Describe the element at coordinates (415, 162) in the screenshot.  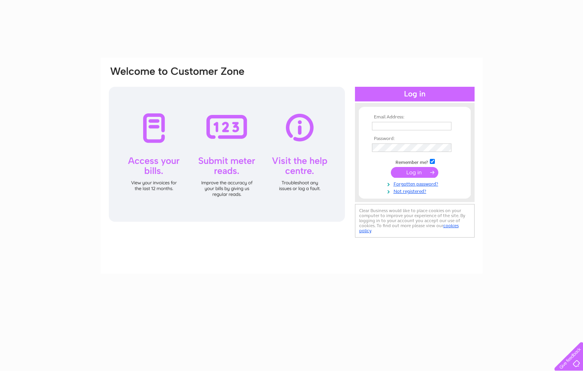
I see `td: Remember me?` at that location.